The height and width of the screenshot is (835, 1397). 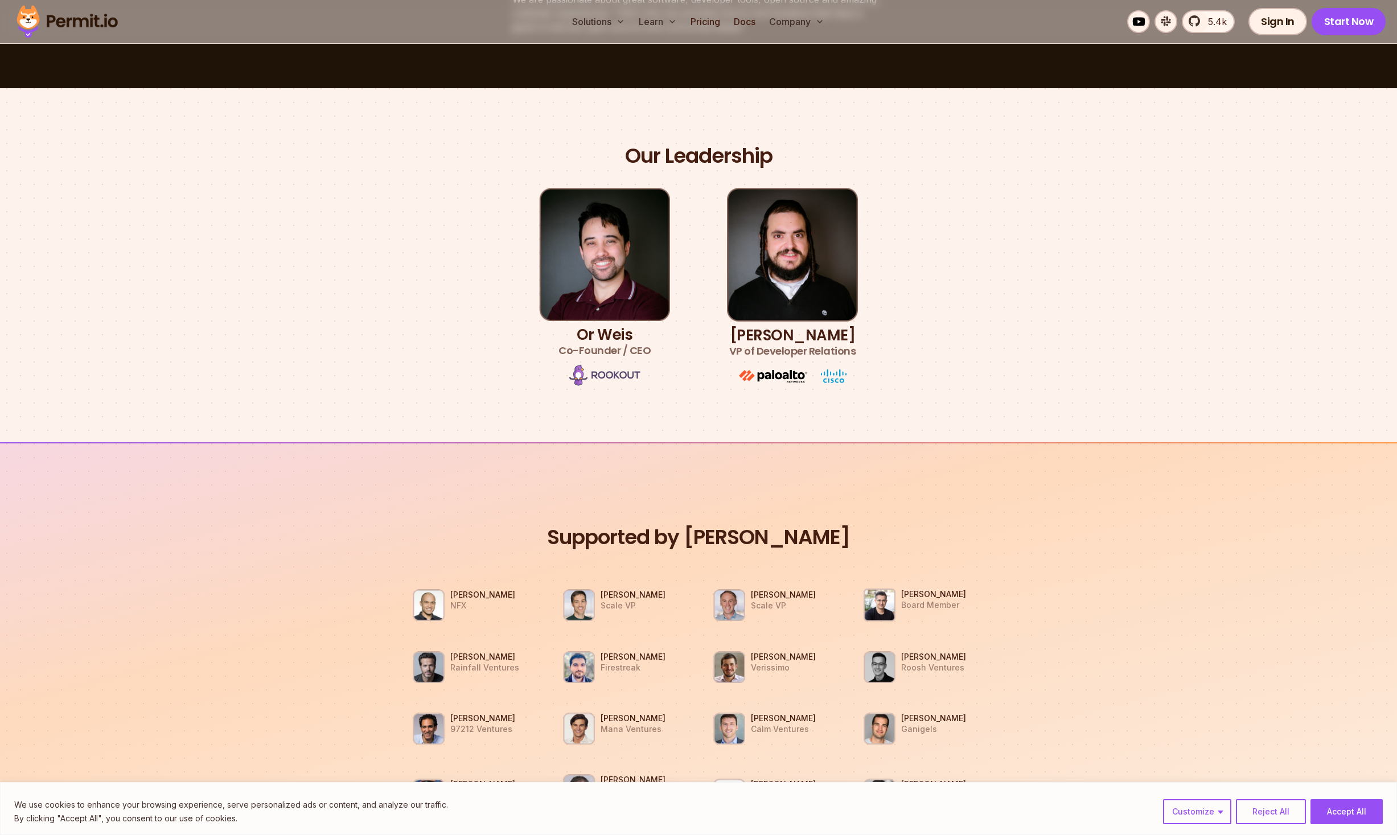 What do you see at coordinates (880, 667) in the screenshot?
I see `img: Ivan Taranenko Roosh Ventures` at bounding box center [880, 667].